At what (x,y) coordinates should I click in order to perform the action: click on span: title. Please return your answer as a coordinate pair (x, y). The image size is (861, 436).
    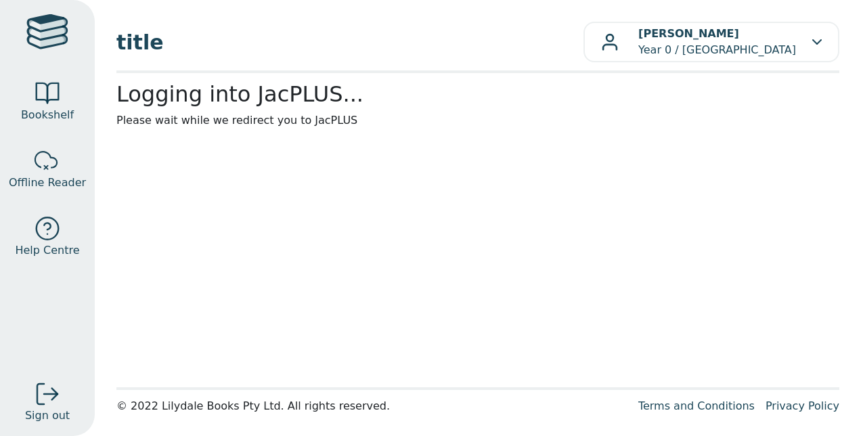
    Looking at the image, I should click on (350, 42).